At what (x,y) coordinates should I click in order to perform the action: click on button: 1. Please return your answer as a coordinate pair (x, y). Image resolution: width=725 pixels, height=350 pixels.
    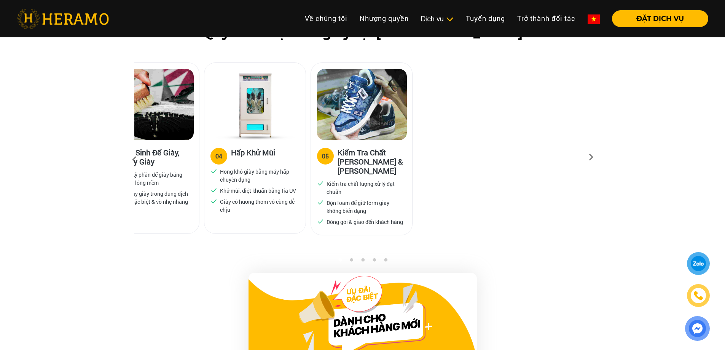
    Looking at the image, I should click on (340, 261).